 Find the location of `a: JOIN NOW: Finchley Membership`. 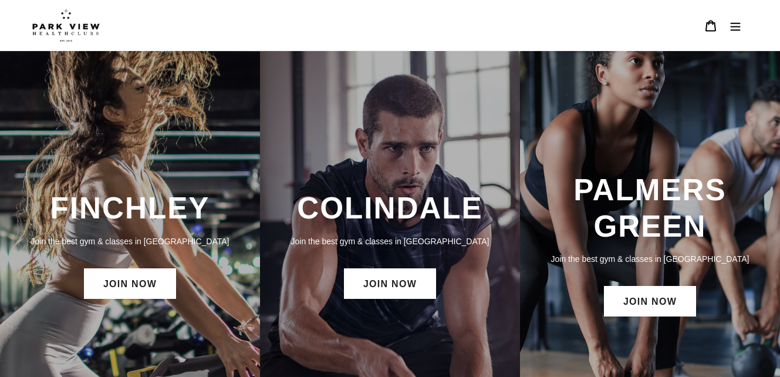

a: JOIN NOW: Finchley Membership is located at coordinates (130, 283).